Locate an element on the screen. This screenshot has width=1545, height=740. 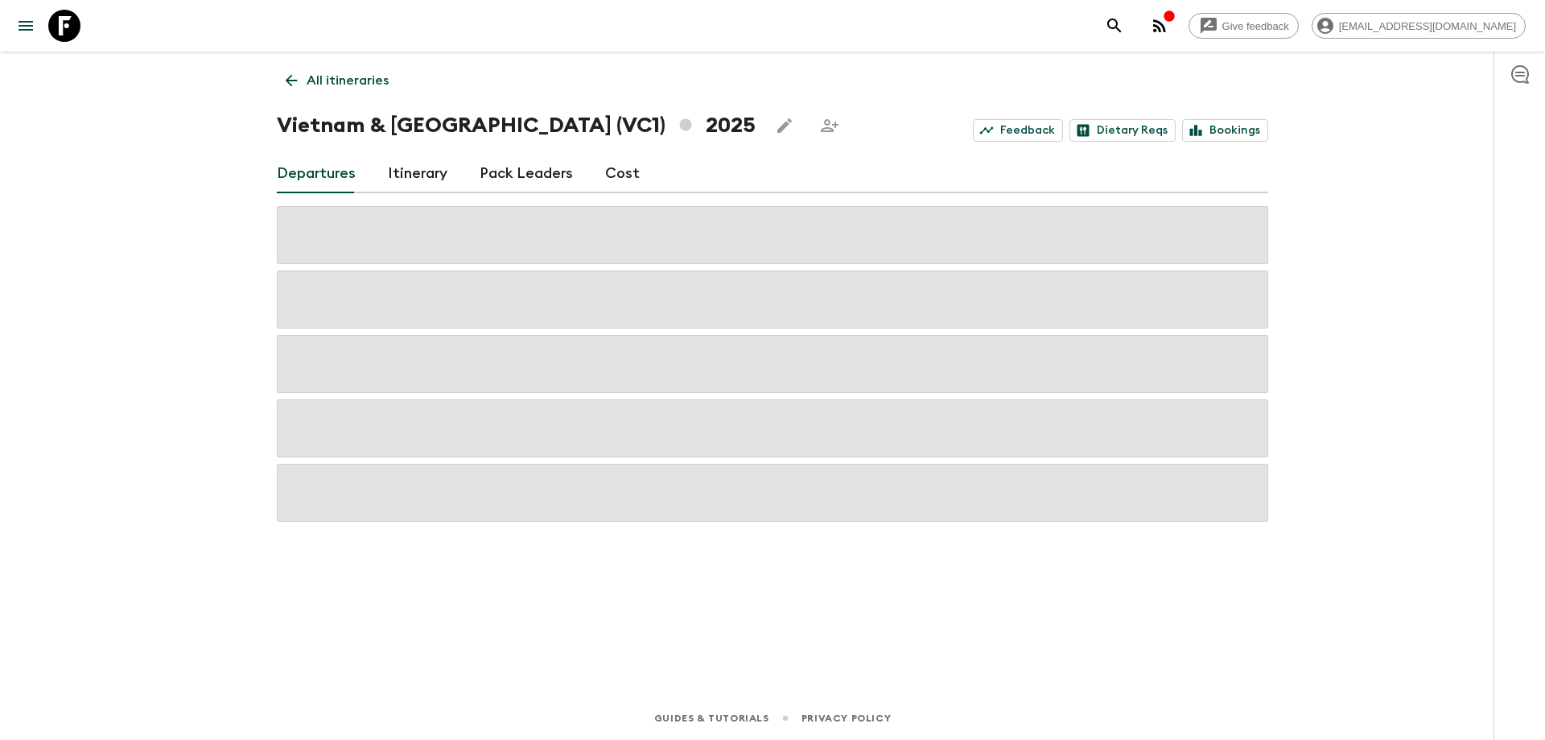
button: Edit this itinerary is located at coordinates (785, 126).